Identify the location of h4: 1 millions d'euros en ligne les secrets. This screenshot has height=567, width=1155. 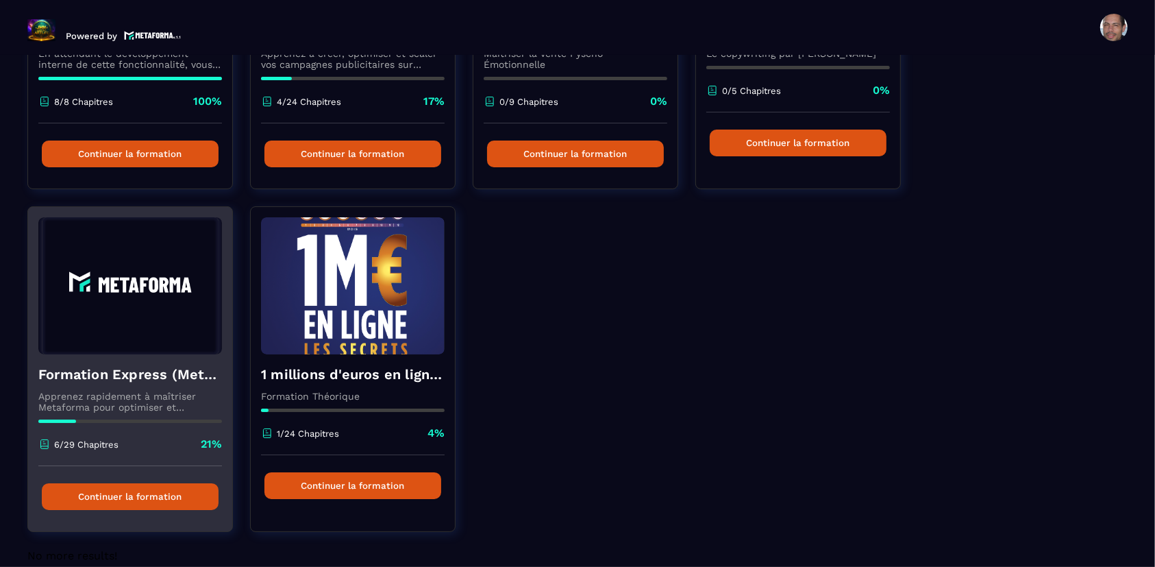
(353, 374).